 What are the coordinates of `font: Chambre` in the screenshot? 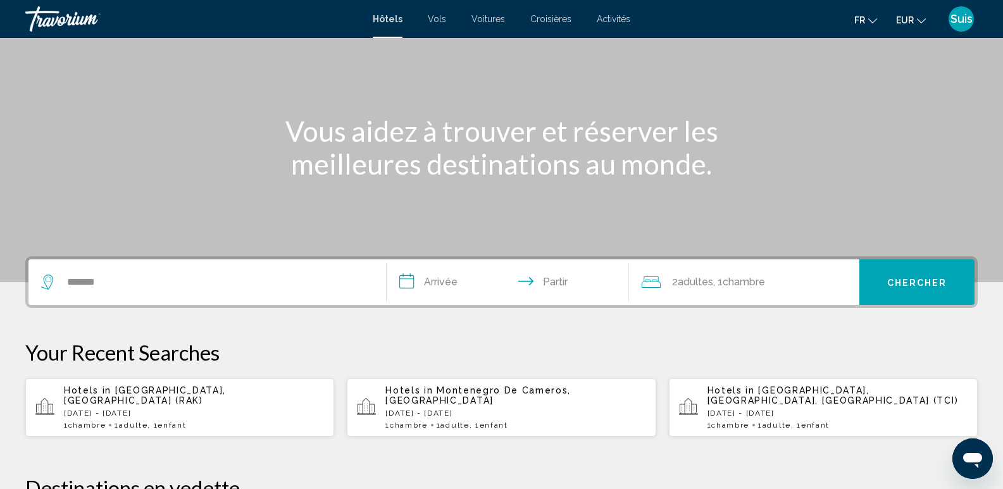 It's located at (744, 282).